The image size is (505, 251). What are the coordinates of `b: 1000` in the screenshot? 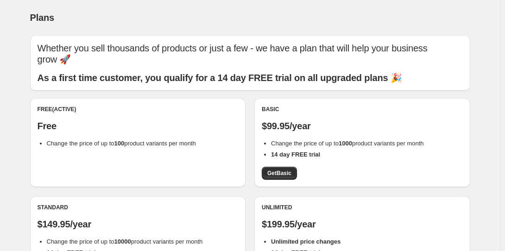 It's located at (345, 143).